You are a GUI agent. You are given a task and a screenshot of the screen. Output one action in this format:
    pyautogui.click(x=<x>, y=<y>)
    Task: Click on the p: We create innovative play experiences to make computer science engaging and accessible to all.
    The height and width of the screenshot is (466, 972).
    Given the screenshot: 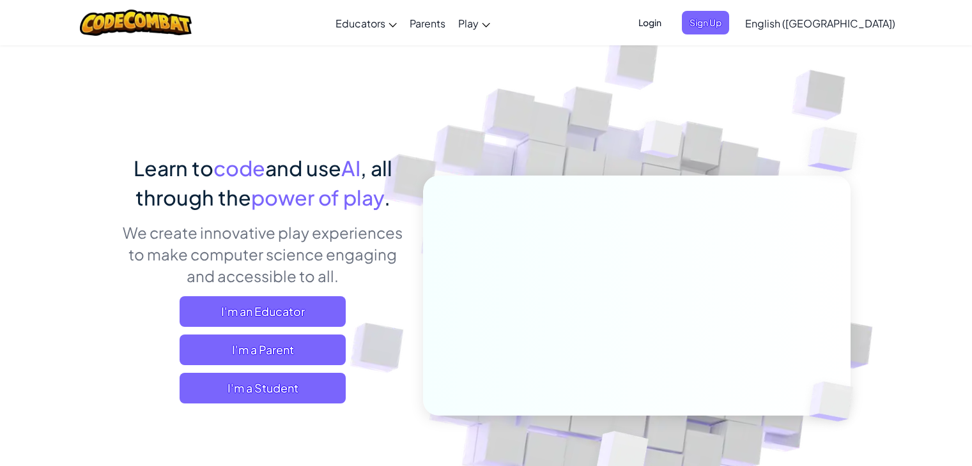 What is the action you would take?
    pyautogui.click(x=263, y=254)
    